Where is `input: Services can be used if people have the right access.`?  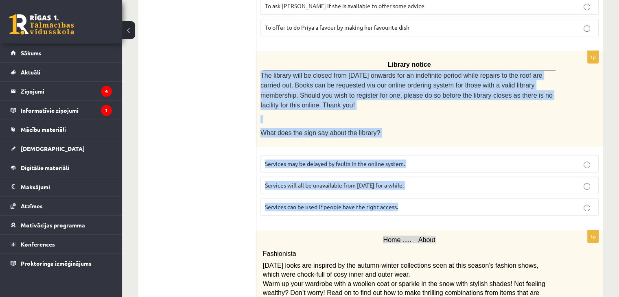 input: Services can be used if people have the right access. is located at coordinates (587, 208).